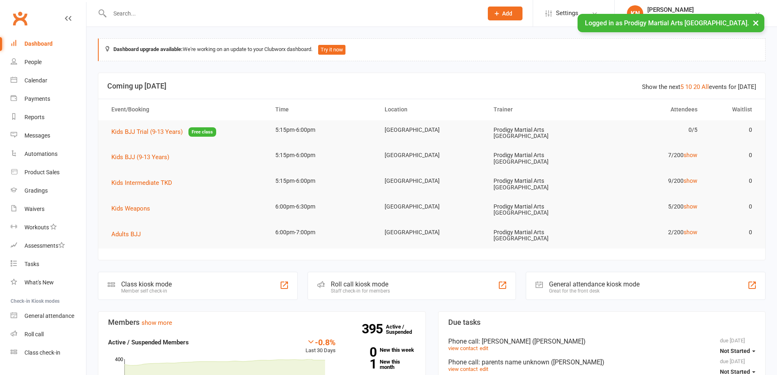 This screenshot has width=777, height=375. Describe the element at coordinates (48, 62) in the screenshot. I see `a: People` at that location.